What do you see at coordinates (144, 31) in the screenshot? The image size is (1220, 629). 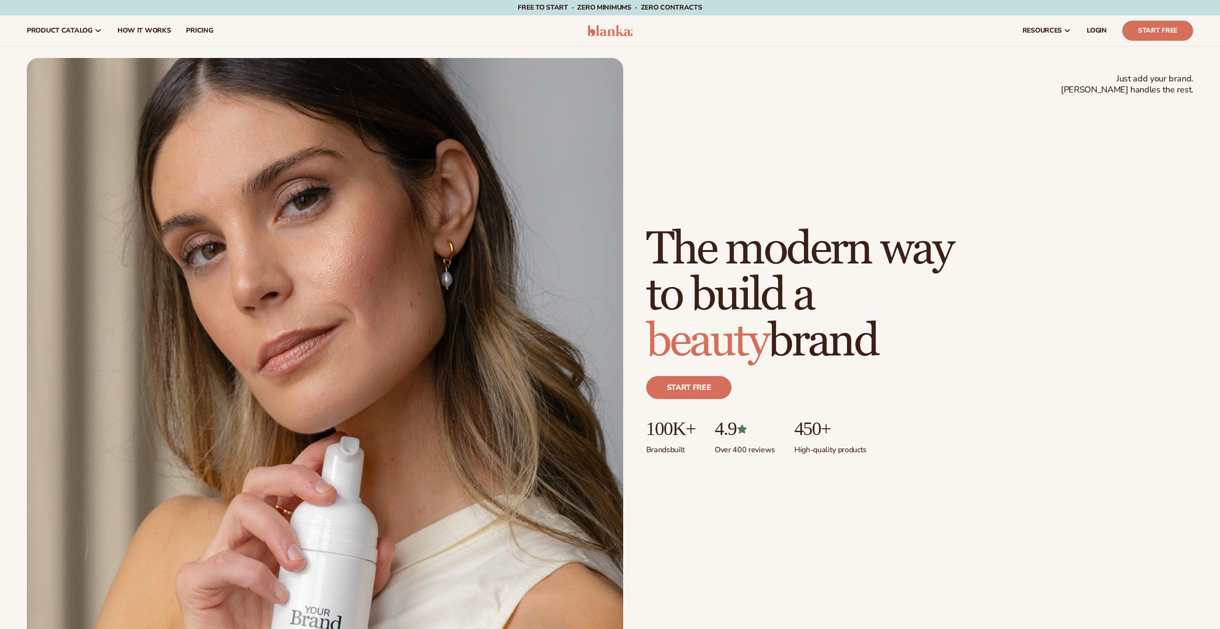 I see `span: How It Works` at bounding box center [144, 31].